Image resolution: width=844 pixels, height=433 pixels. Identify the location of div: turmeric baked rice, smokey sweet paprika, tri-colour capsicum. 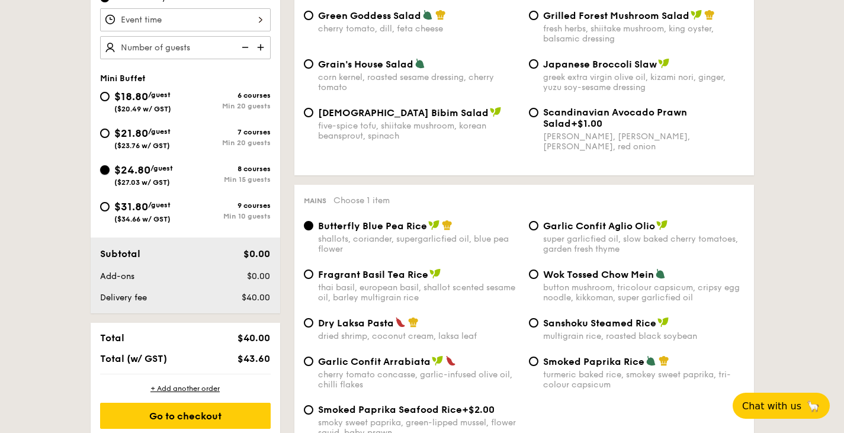
(644, 380).